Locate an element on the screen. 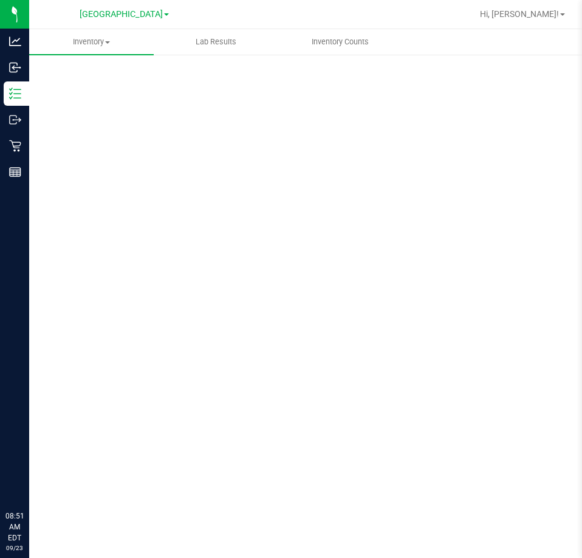 The height and width of the screenshot is (558, 582). span: Lab Results is located at coordinates (216, 42).